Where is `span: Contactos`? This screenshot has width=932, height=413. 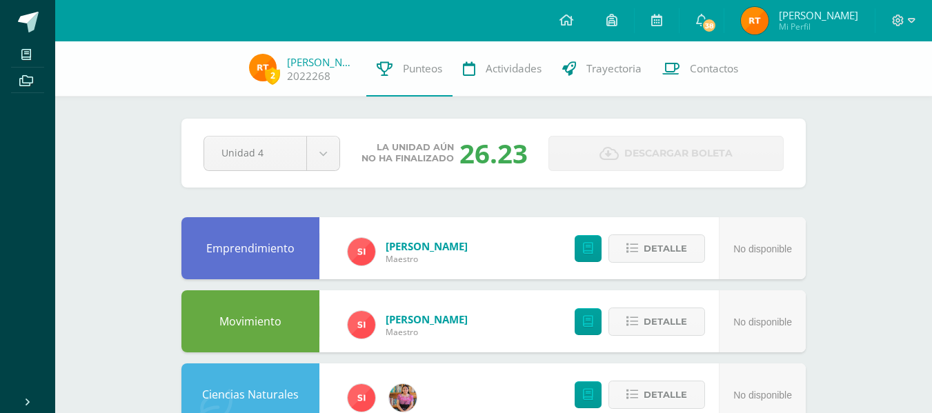
span: Contactos is located at coordinates (714, 68).